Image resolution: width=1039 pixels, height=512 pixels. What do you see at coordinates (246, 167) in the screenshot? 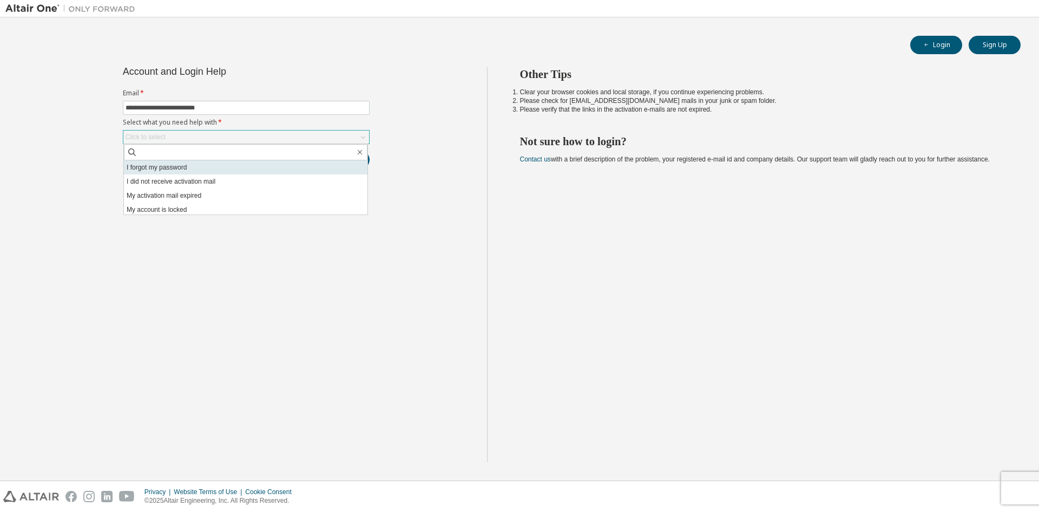
I see `li: I forgot my password` at bounding box center [246, 167].